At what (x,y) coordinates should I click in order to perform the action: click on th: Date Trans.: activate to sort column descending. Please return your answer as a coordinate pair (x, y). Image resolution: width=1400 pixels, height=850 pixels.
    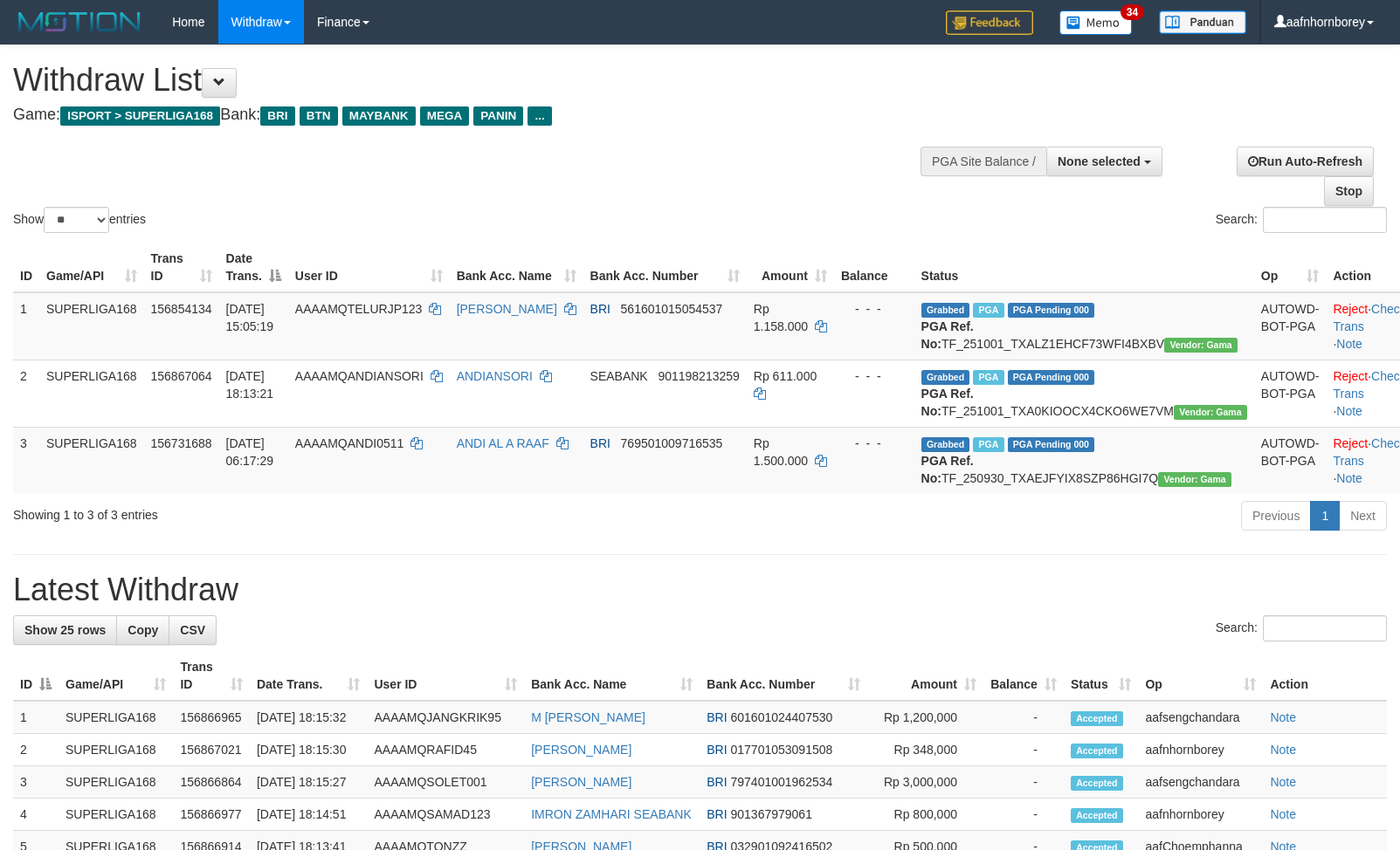
    Looking at the image, I should click on (253, 267).